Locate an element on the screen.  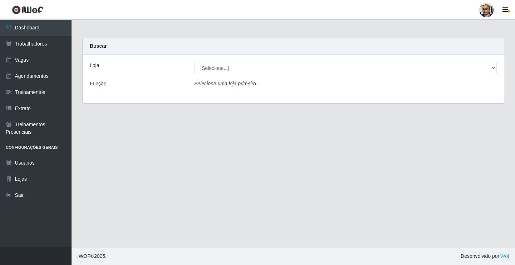
span: IWOF is located at coordinates (84, 256).